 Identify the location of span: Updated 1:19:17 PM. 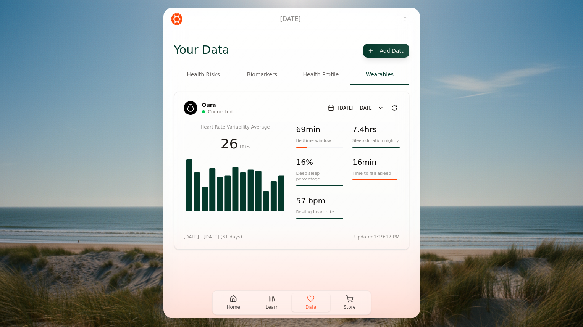
(377, 237).